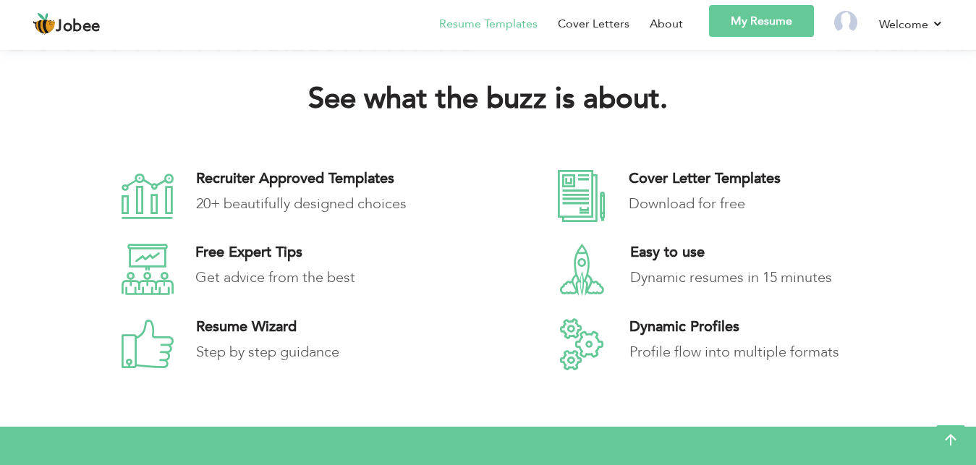 Image resolution: width=976 pixels, height=465 pixels. Describe the element at coordinates (488, 24) in the screenshot. I see `a: Resume Templates` at that location.